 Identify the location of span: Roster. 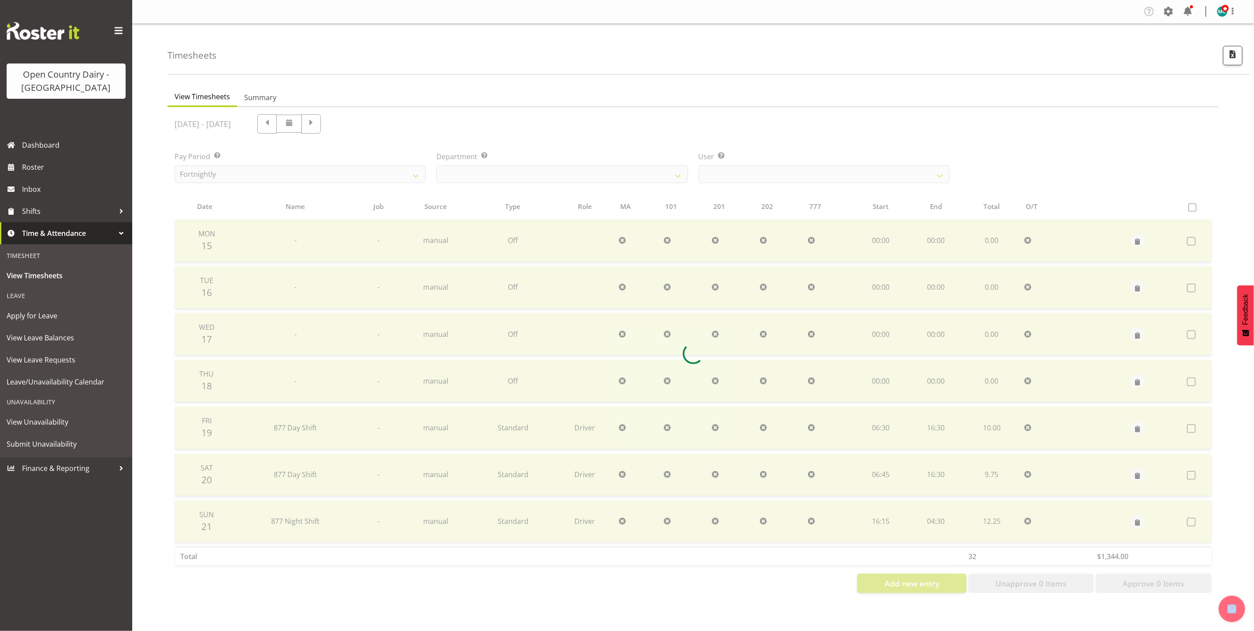
(75, 167).